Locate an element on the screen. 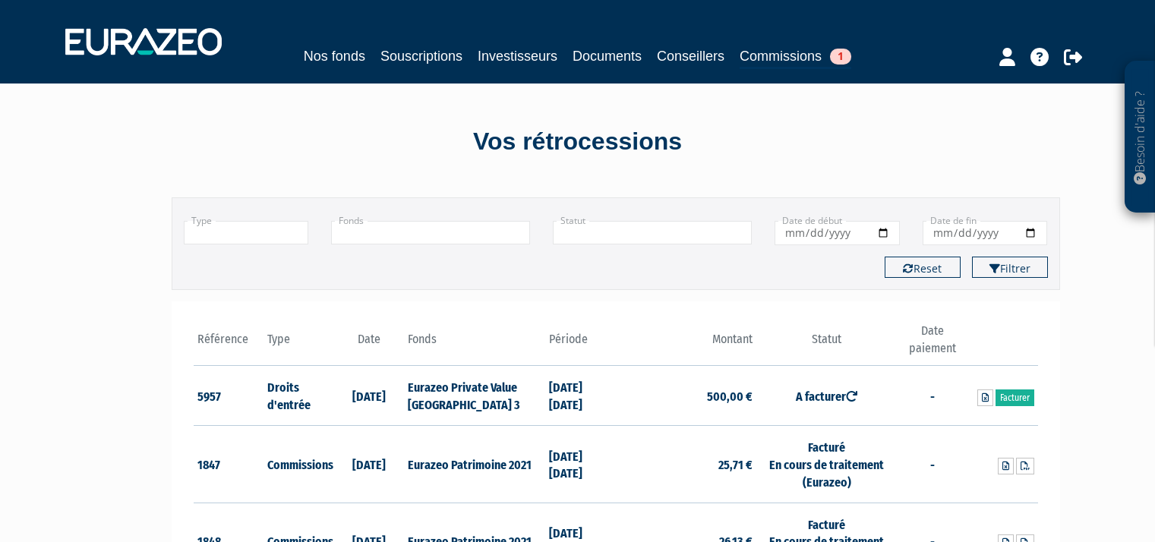  th: Date paiement is located at coordinates (932, 344).